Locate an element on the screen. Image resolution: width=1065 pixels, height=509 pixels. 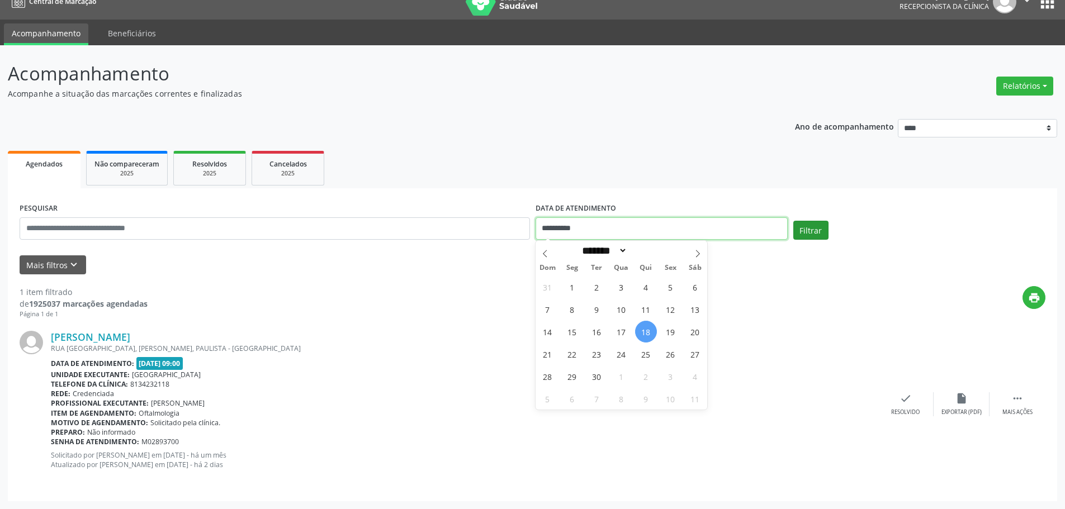
span: Outubro 3, 2025 is located at coordinates (670, 376).